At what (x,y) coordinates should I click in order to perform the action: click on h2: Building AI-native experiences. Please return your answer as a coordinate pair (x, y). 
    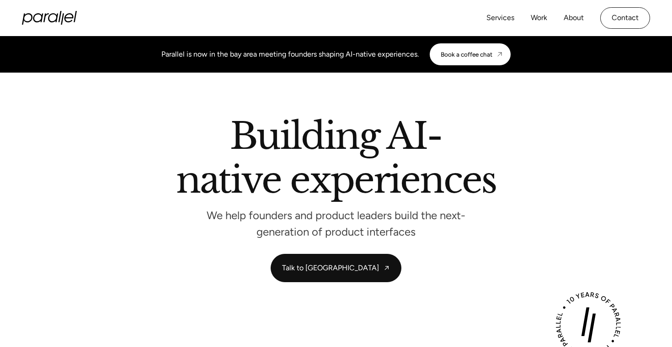
    Looking at the image, I should click on (336, 160).